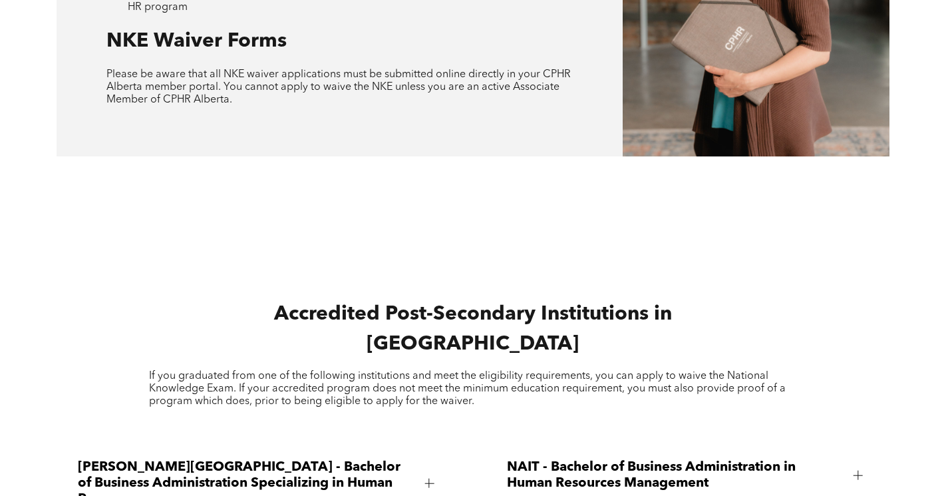  I want to click on span: Please be aware that all NKE waiver applications must be submitted online directly in your CPHR A..., so click(339, 87).